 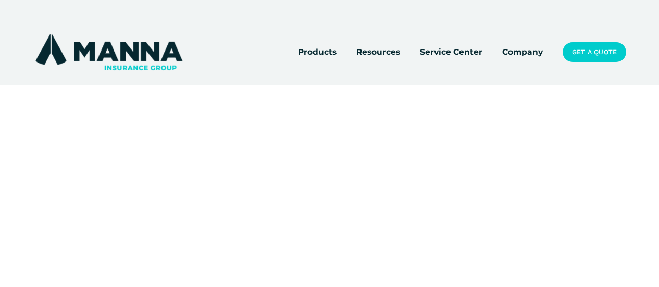 What do you see at coordinates (108, 52) in the screenshot?
I see `img: Manna Insurance Group` at bounding box center [108, 52].